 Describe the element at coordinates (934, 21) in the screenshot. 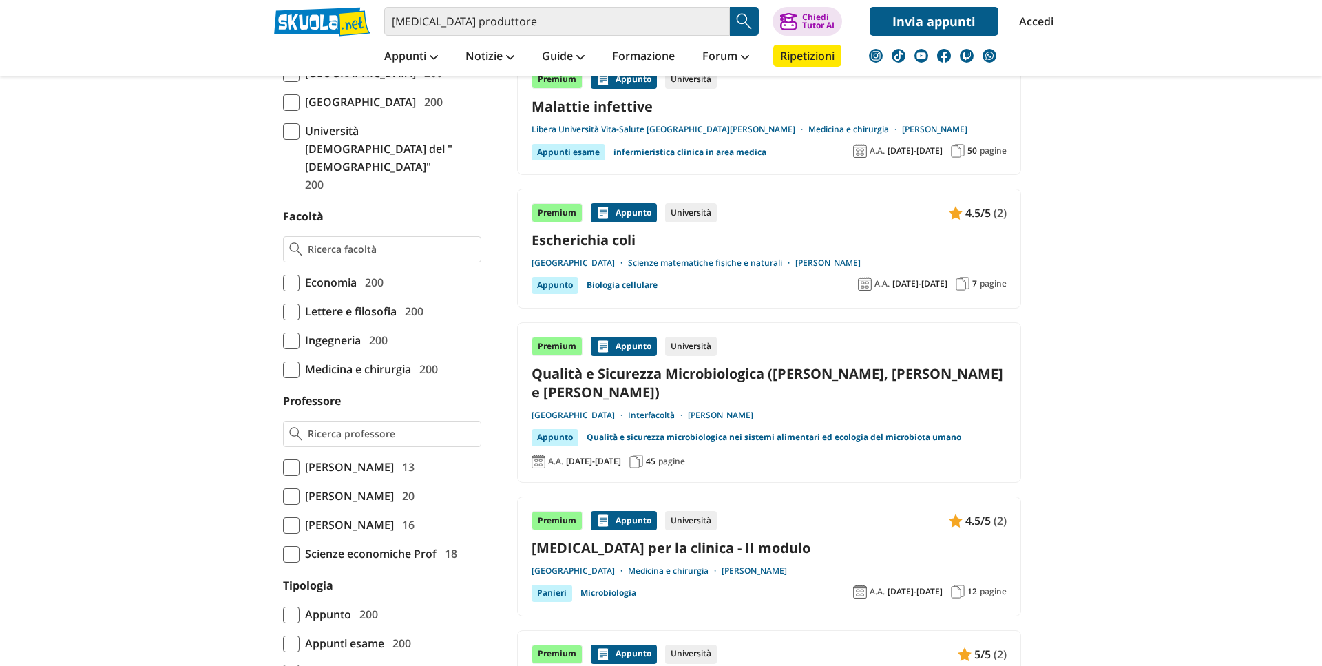

I see `a: Invia appunti` at that location.